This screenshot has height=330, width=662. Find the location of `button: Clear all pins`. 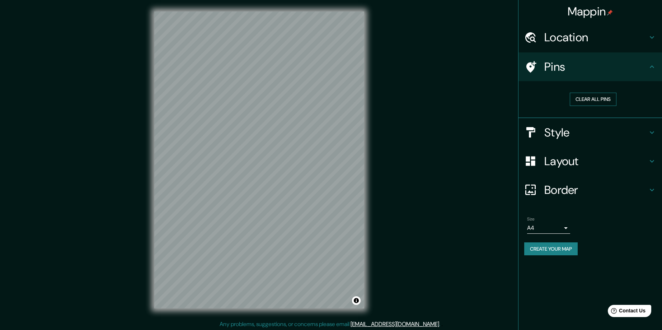

button: Clear all pins is located at coordinates (593, 99).